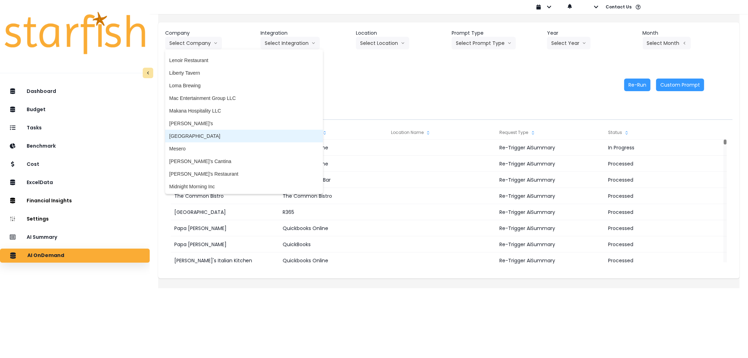  I want to click on p: Cost, so click(33, 164).